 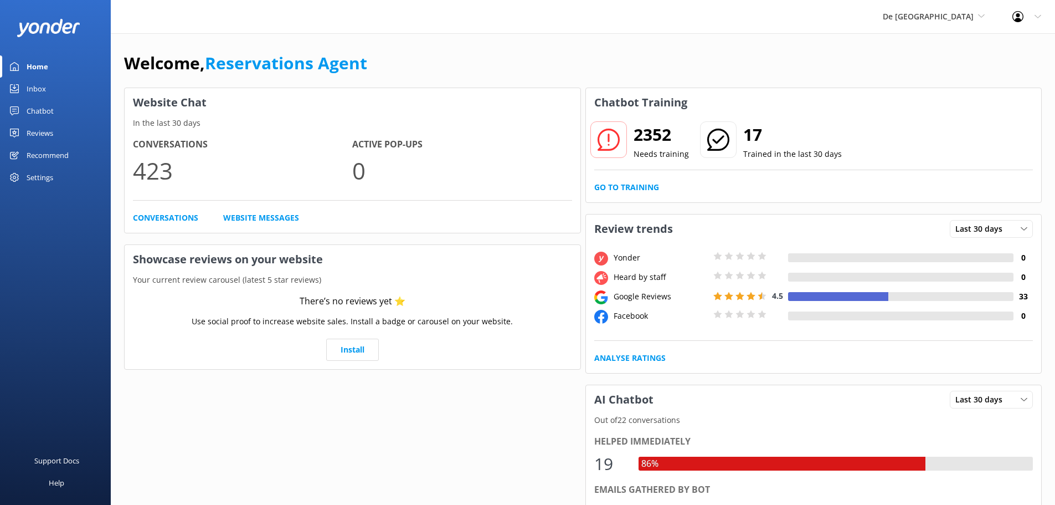 I want to click on h4: Conversations, so click(x=243, y=145).